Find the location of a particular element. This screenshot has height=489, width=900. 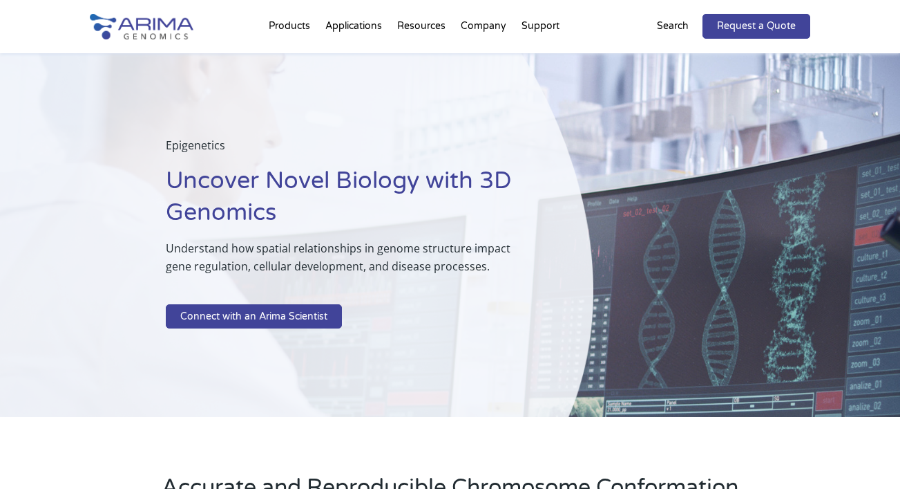

a: Request a Quote is located at coordinates (757, 26).